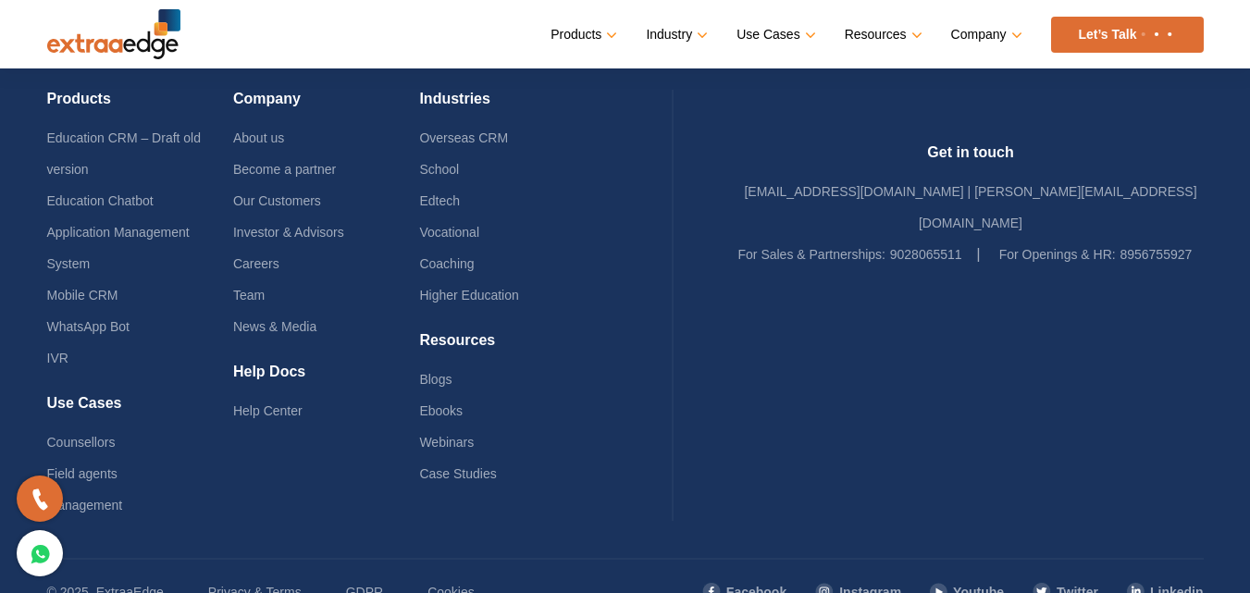 Image resolution: width=1250 pixels, height=593 pixels. I want to click on a: WhatsApp Bot, so click(89, 326).